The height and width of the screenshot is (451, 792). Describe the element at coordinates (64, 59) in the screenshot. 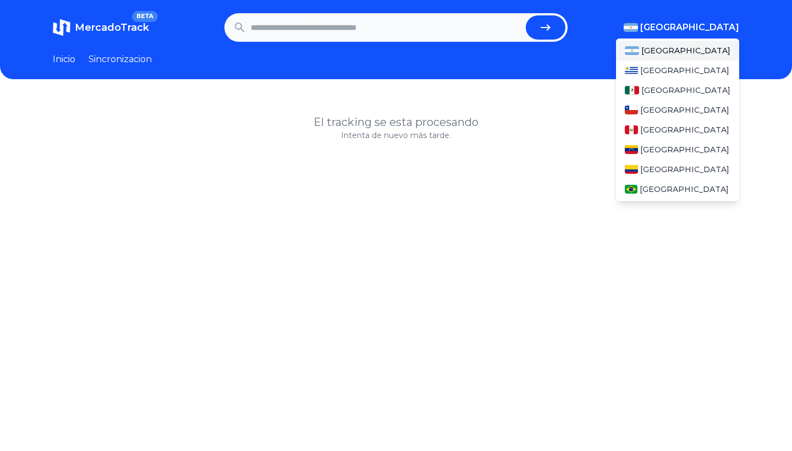

I see `a: Inicio` at that location.